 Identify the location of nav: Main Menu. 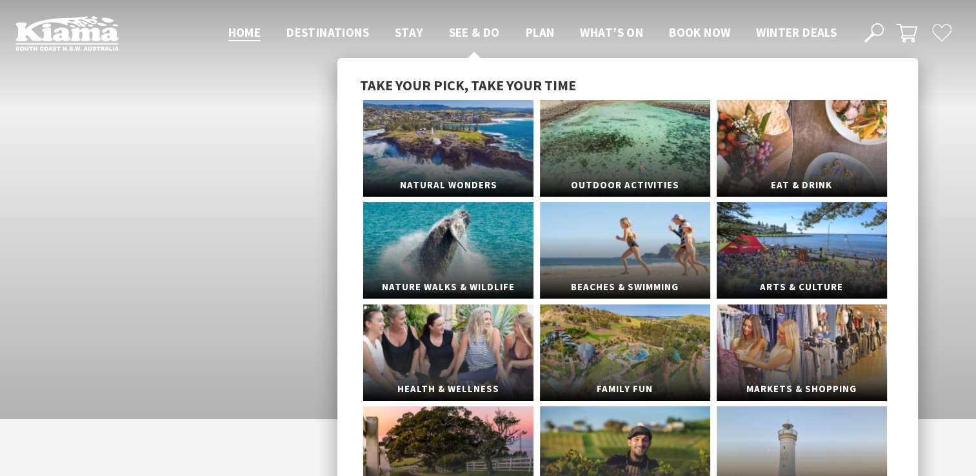
(532, 33).